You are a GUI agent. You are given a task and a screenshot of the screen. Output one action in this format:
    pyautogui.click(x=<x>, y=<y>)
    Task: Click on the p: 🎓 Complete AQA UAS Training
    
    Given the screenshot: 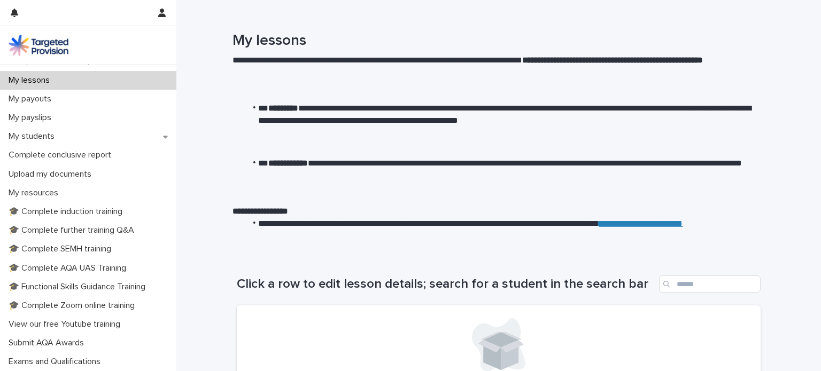 What is the action you would take?
    pyautogui.click(x=69, y=268)
    